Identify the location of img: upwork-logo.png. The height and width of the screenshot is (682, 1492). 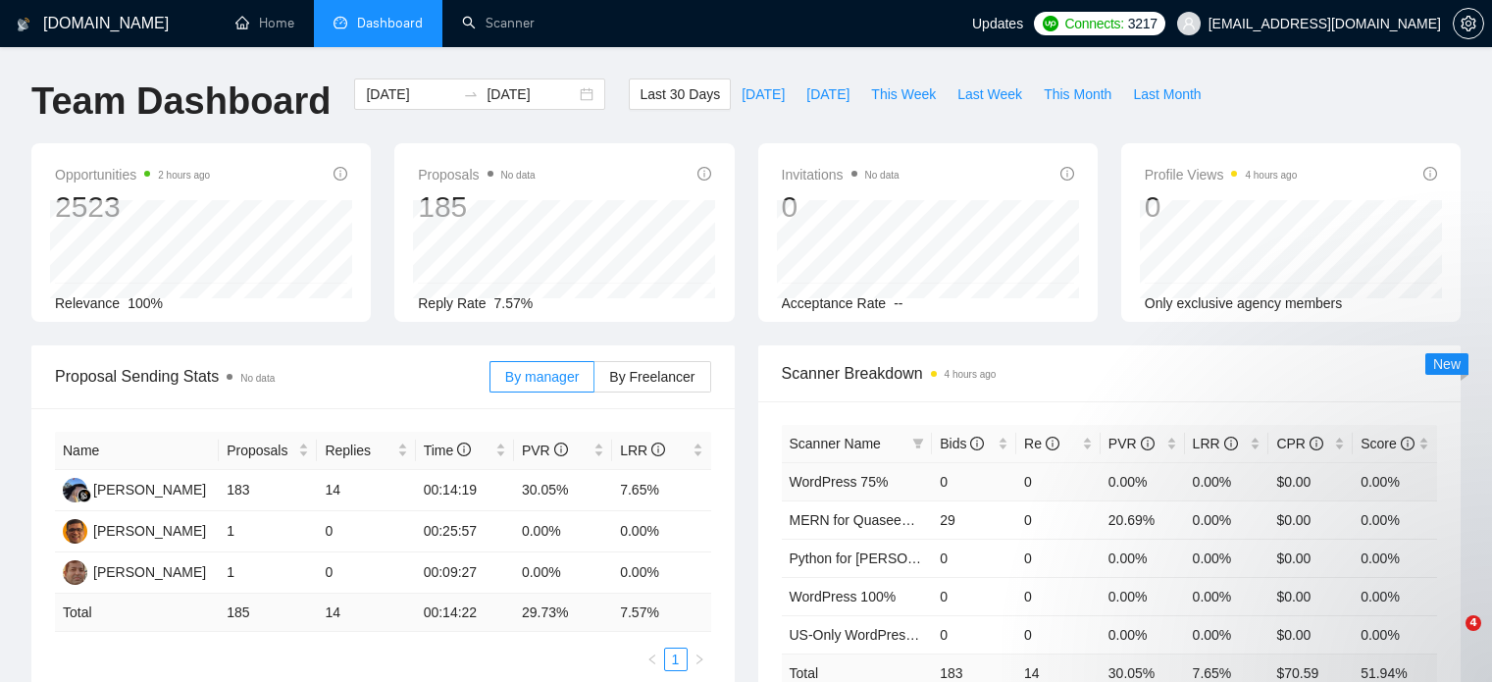
(1051, 24).